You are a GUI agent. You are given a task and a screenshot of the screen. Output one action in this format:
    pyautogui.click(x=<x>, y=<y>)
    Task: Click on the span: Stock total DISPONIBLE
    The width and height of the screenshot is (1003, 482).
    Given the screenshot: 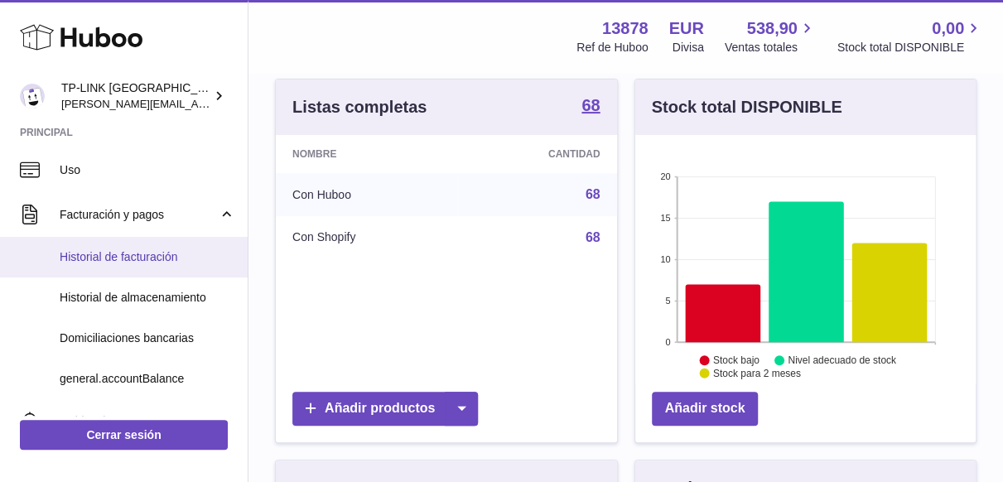 What is the action you would take?
    pyautogui.click(x=910, y=47)
    